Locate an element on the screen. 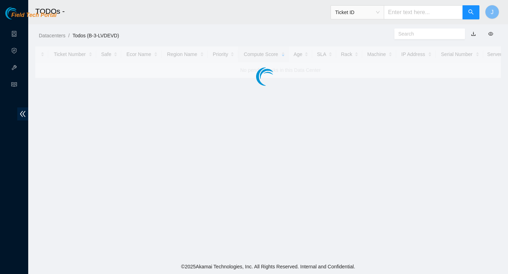 The height and width of the screenshot is (274, 508). span: eye is located at coordinates (490, 34).